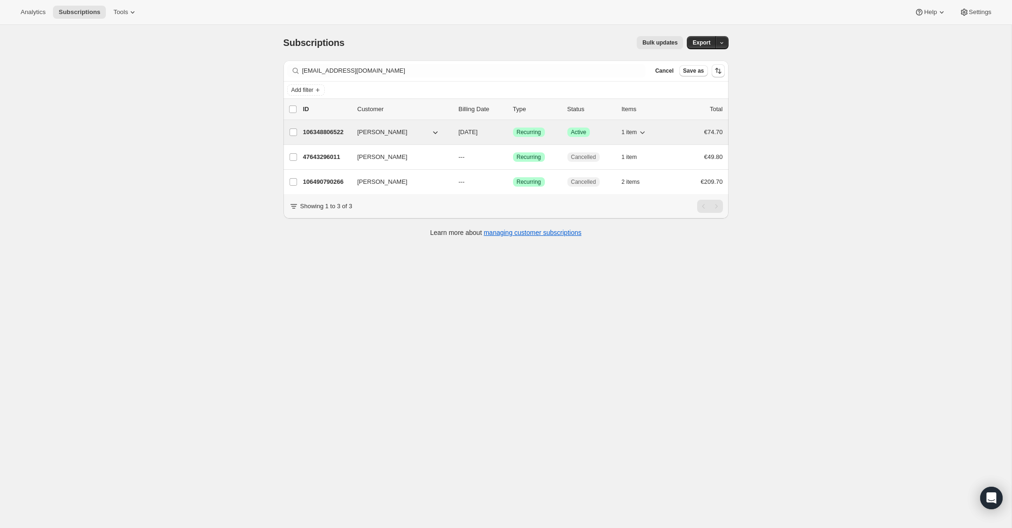 The height and width of the screenshot is (528, 1012). What do you see at coordinates (693, 71) in the screenshot?
I see `button: Save as` at bounding box center [693, 71].